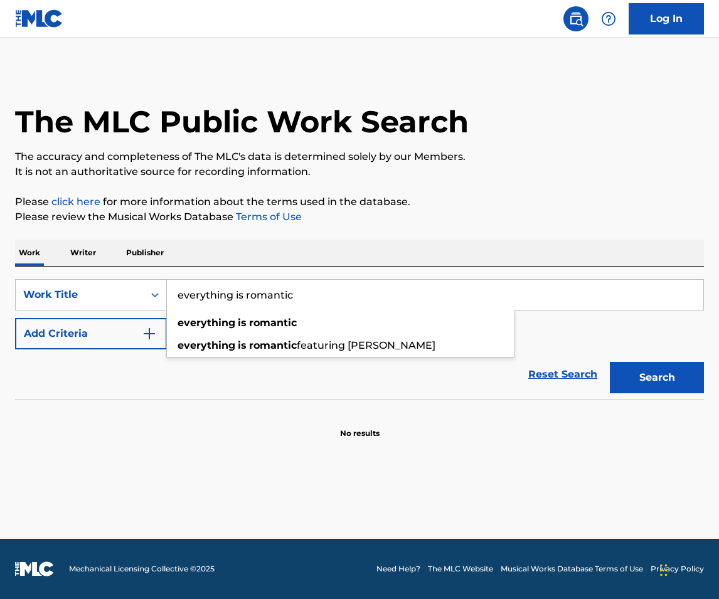  Describe the element at coordinates (142, 569) in the screenshot. I see `span: Mechanical Licensing Collective © 2025` at that location.